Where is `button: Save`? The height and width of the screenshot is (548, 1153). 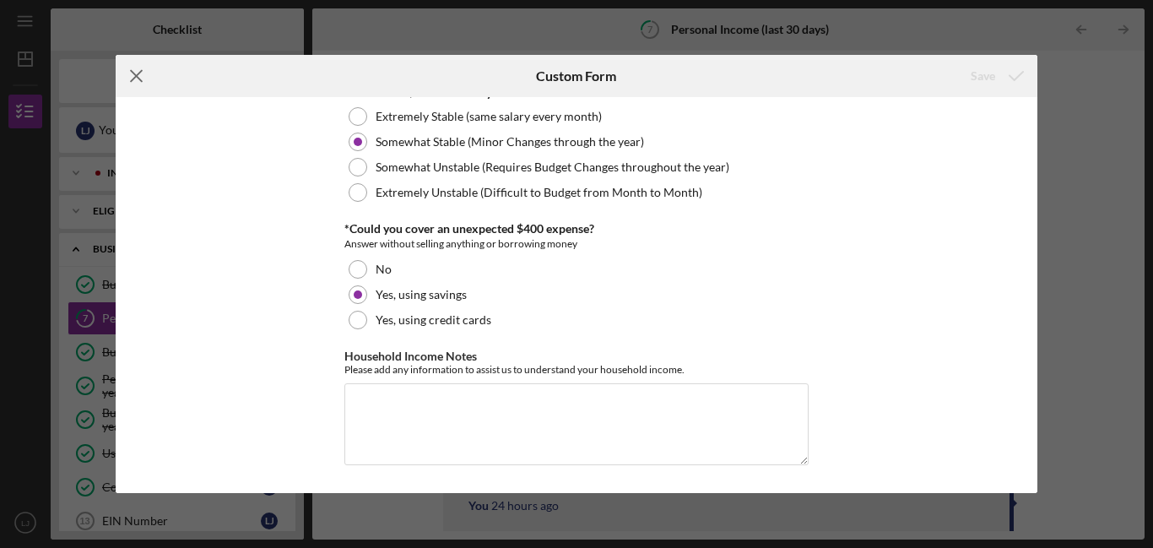 button: Save is located at coordinates (995, 76).